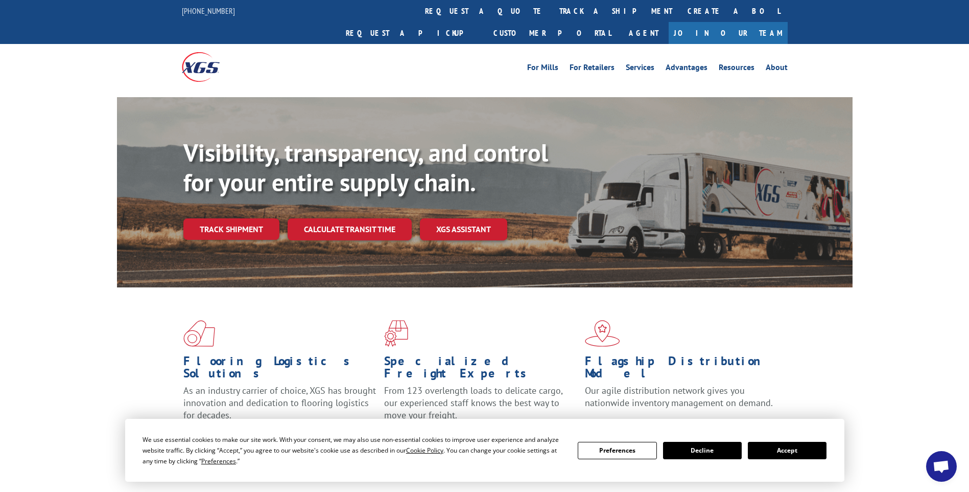  I want to click on a: For Mills, so click(543, 69).